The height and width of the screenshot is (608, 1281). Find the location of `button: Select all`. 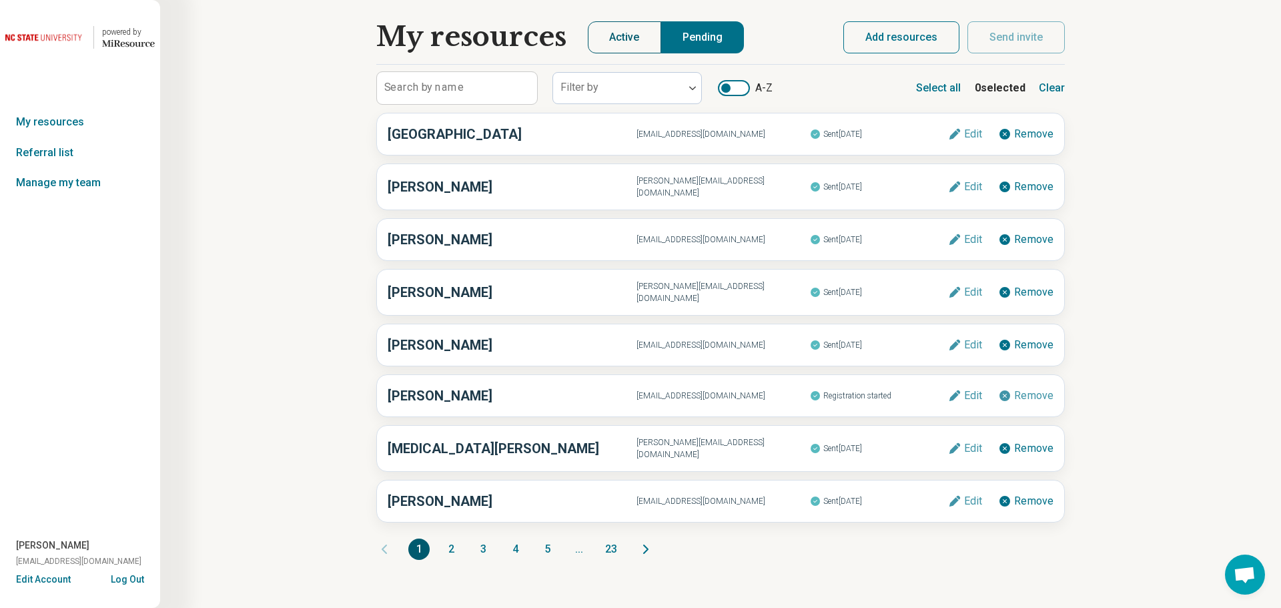

button: Select all is located at coordinates (939, 88).